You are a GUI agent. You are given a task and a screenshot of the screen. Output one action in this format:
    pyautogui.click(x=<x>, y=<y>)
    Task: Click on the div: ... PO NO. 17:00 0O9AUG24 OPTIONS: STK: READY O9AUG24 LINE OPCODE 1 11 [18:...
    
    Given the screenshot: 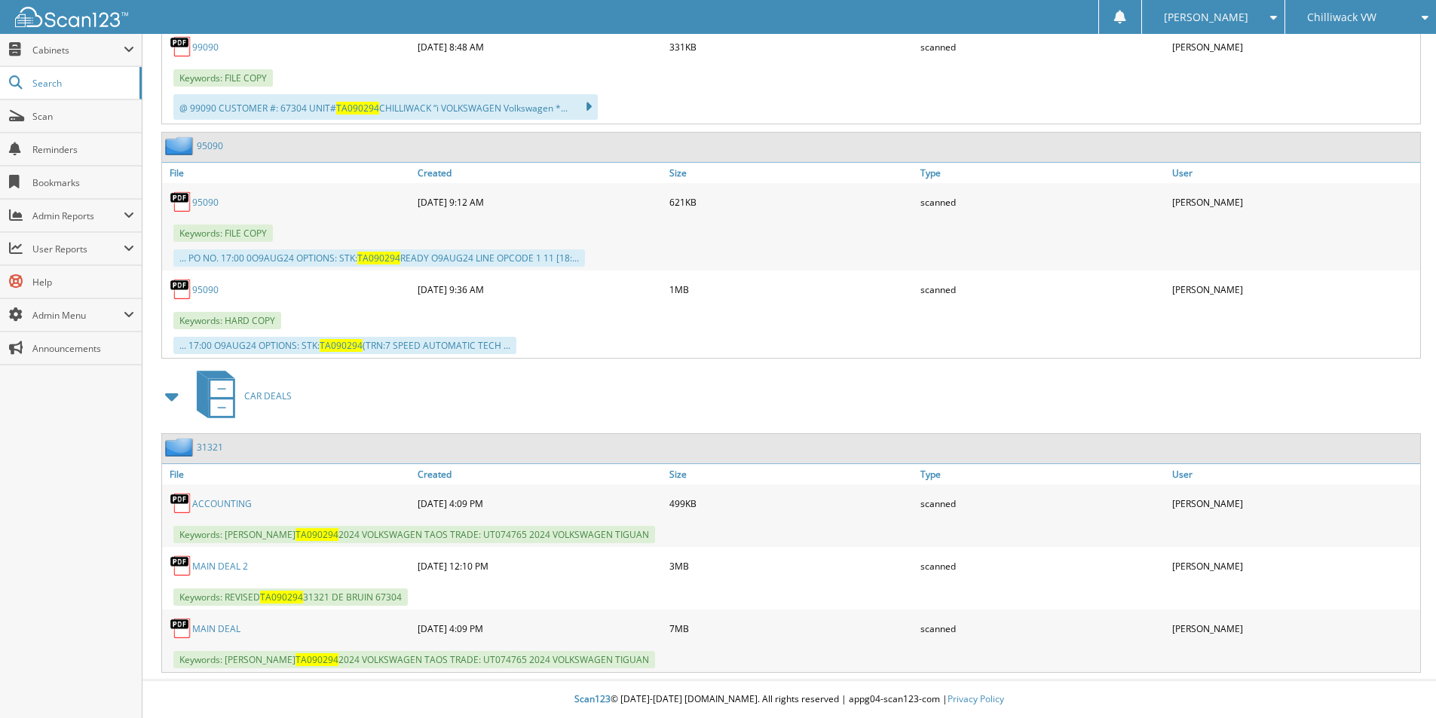 What is the action you would take?
    pyautogui.click(x=379, y=258)
    